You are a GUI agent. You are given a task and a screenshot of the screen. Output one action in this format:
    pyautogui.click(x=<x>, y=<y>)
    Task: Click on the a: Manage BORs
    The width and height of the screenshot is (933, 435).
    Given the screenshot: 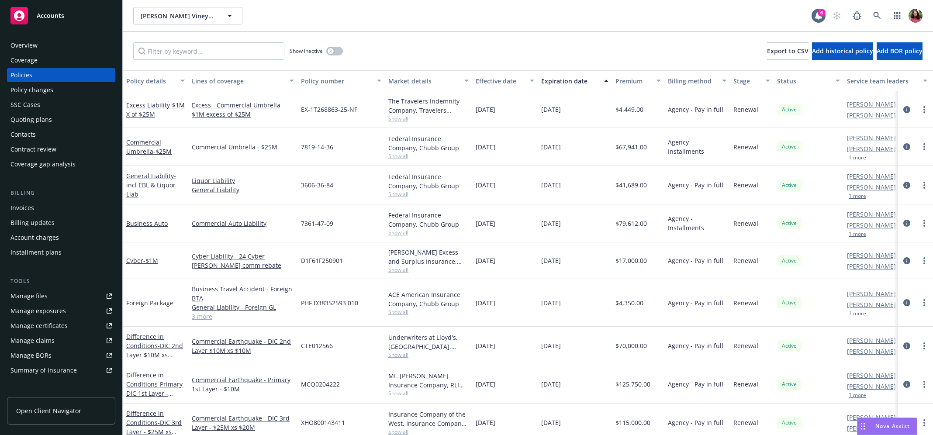 What is the action you would take?
    pyautogui.click(x=61, y=355)
    